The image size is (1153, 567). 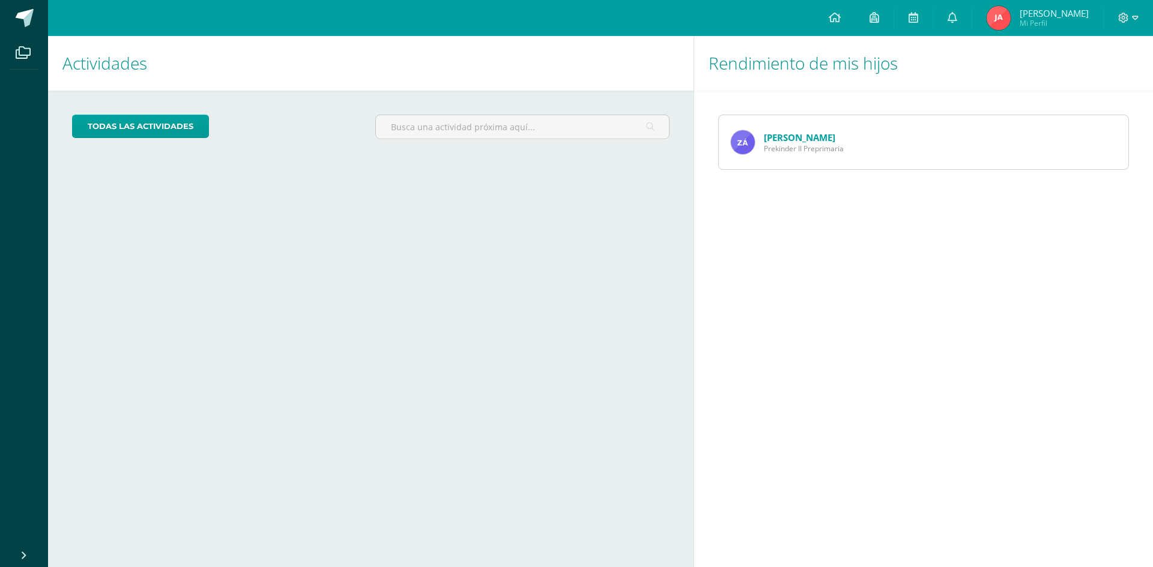 What do you see at coordinates (923, 63) in the screenshot?
I see `h1: Rendimiento de mis hijos` at bounding box center [923, 63].